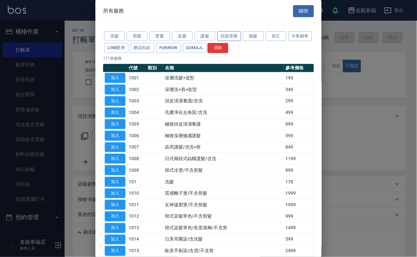  Describe the element at coordinates (299, 159) in the screenshot. I see `td: 1199` at that location.